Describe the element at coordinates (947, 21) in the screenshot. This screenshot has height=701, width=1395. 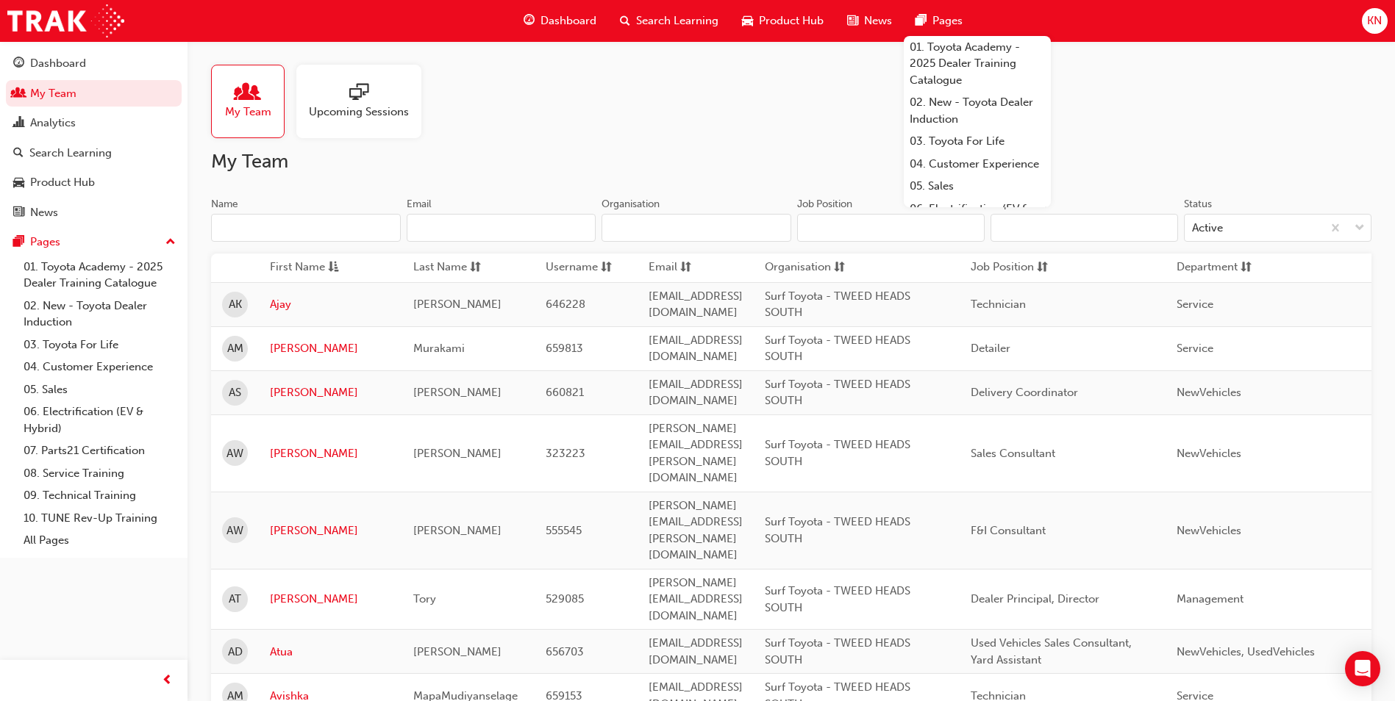
I see `span: Pages` at that location.